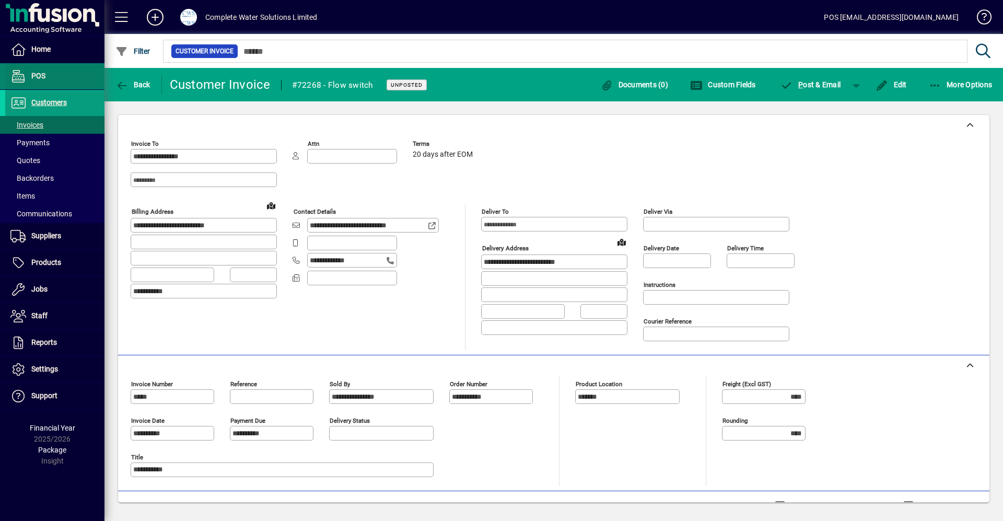  I want to click on mat-label: Reference, so click(243, 384).